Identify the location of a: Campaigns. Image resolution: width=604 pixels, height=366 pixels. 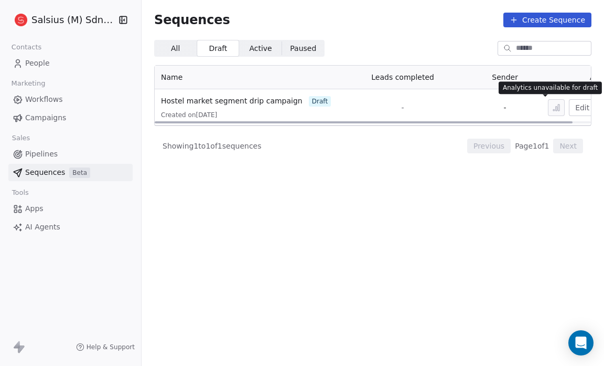
(70, 118).